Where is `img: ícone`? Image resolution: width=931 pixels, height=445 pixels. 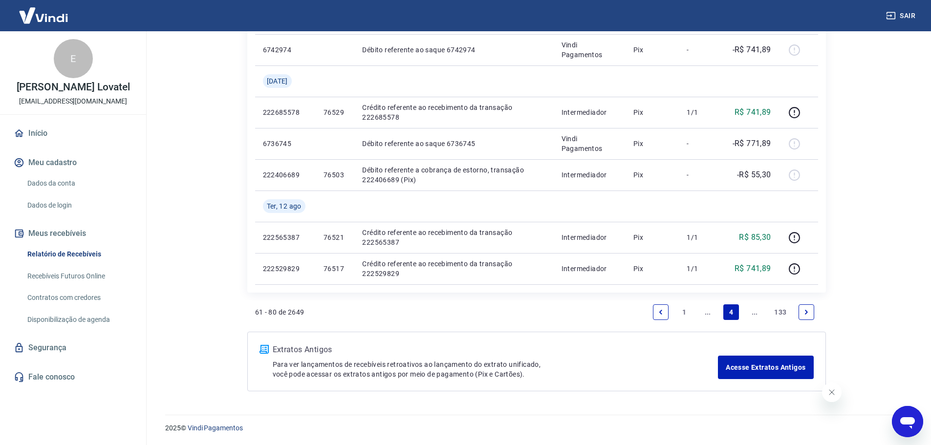 img: ícone is located at coordinates (264, 349).